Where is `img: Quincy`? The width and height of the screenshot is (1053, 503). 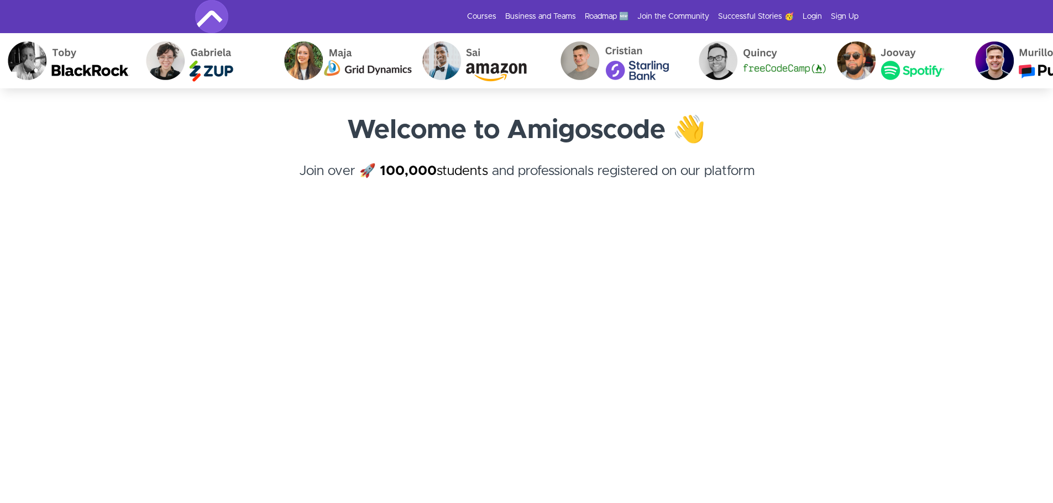 img: Quincy is located at coordinates (753, 61).